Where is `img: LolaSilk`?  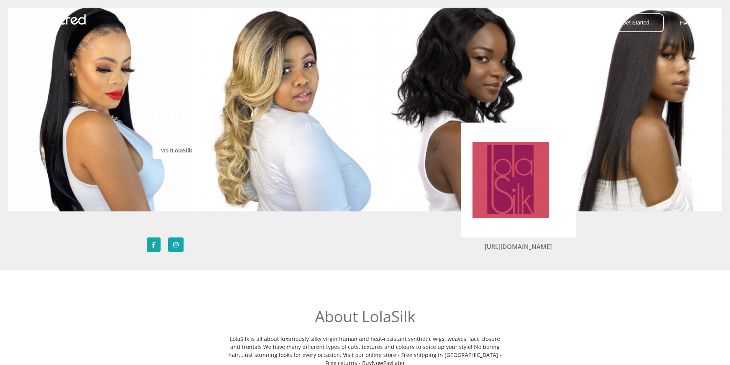 img: LolaSilk is located at coordinates (511, 180).